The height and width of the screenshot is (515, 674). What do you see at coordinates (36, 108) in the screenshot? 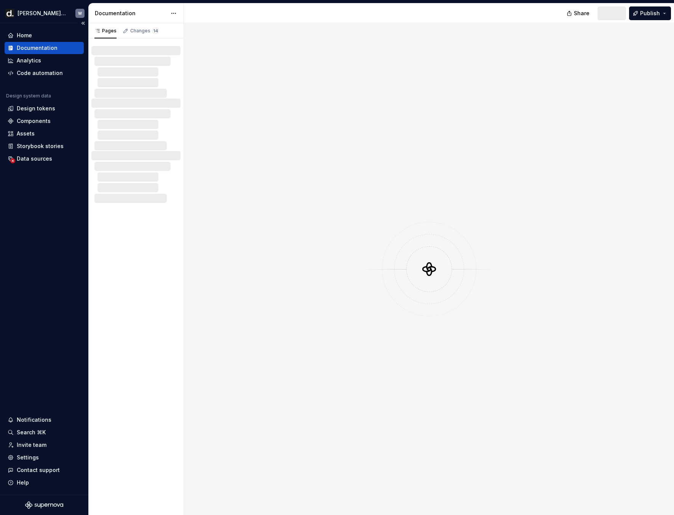
I see `div: Design tokens` at bounding box center [36, 108].